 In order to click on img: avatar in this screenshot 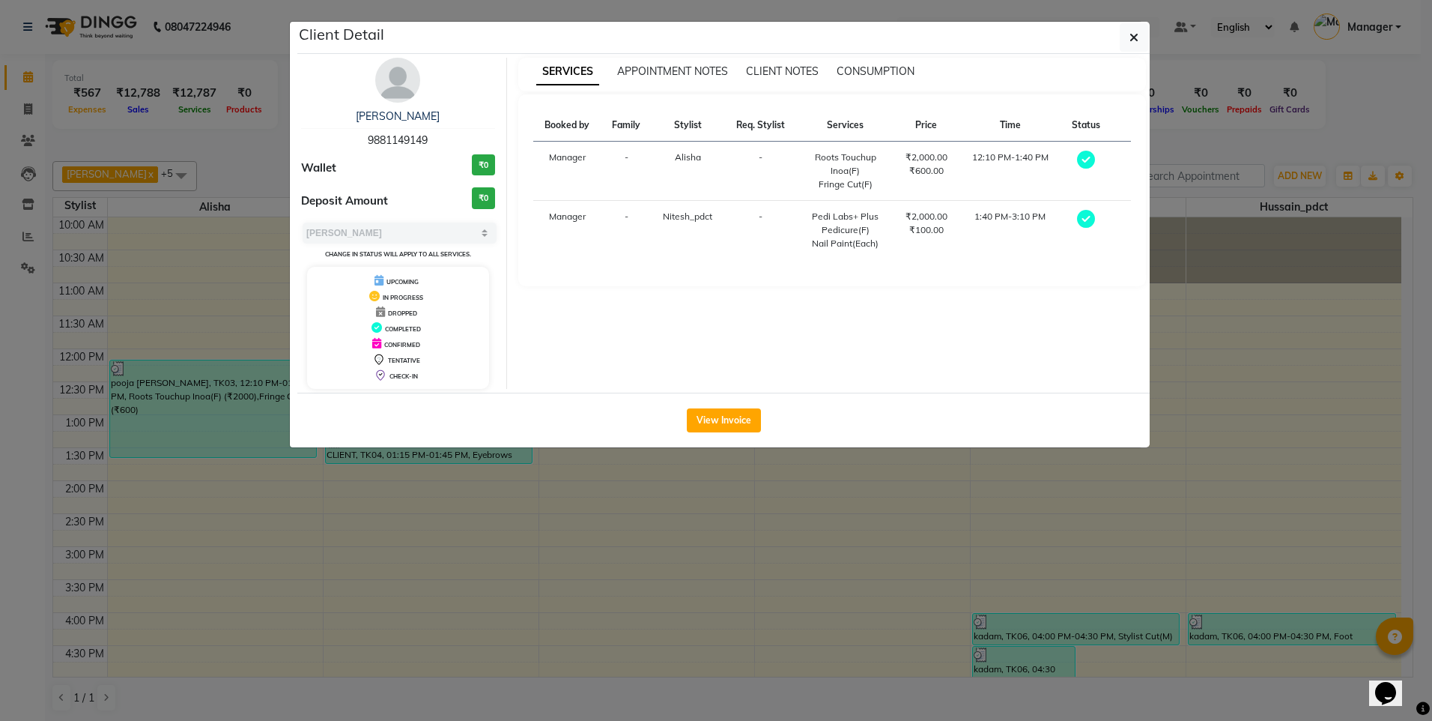, I will do `click(398, 80)`.